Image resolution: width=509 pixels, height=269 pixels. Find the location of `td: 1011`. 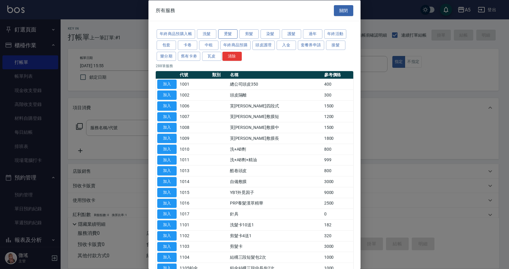

td: 1011 is located at coordinates (194, 160).